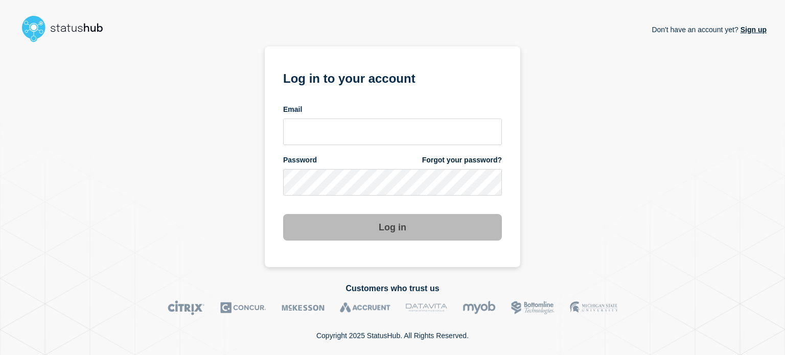 The height and width of the screenshot is (355, 785). I want to click on img: Accruent logo, so click(365, 308).